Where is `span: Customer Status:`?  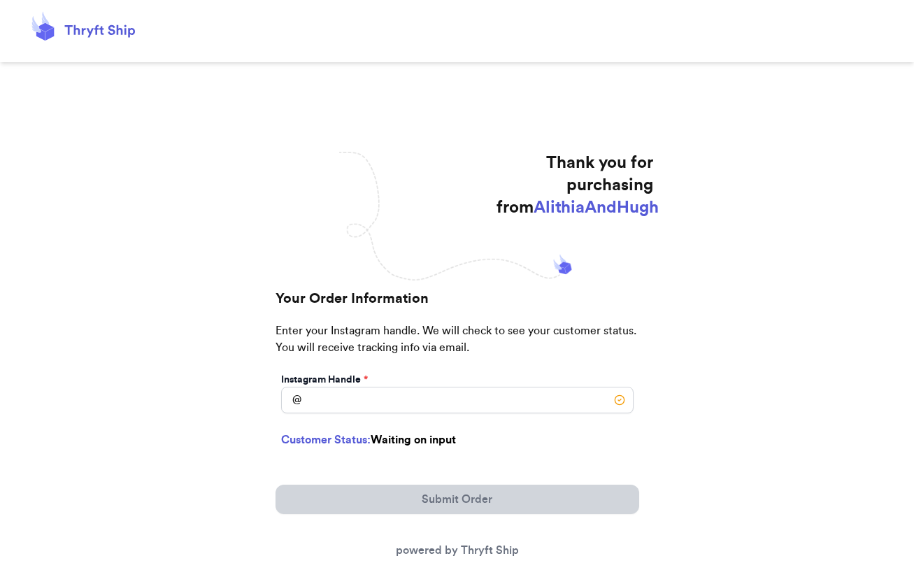 span: Customer Status: is located at coordinates (326, 440).